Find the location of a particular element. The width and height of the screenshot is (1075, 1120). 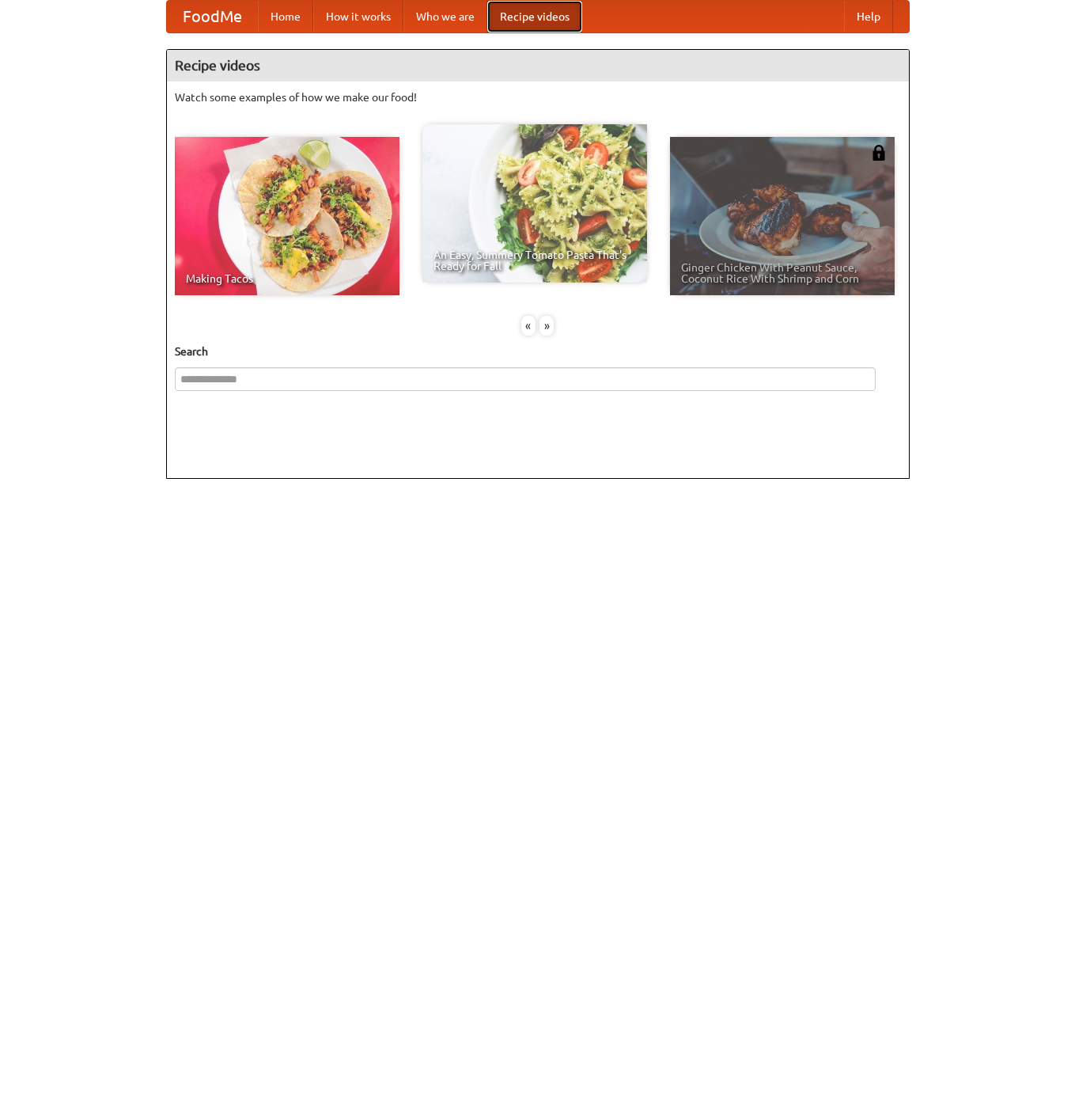

a: Help is located at coordinates (868, 16).